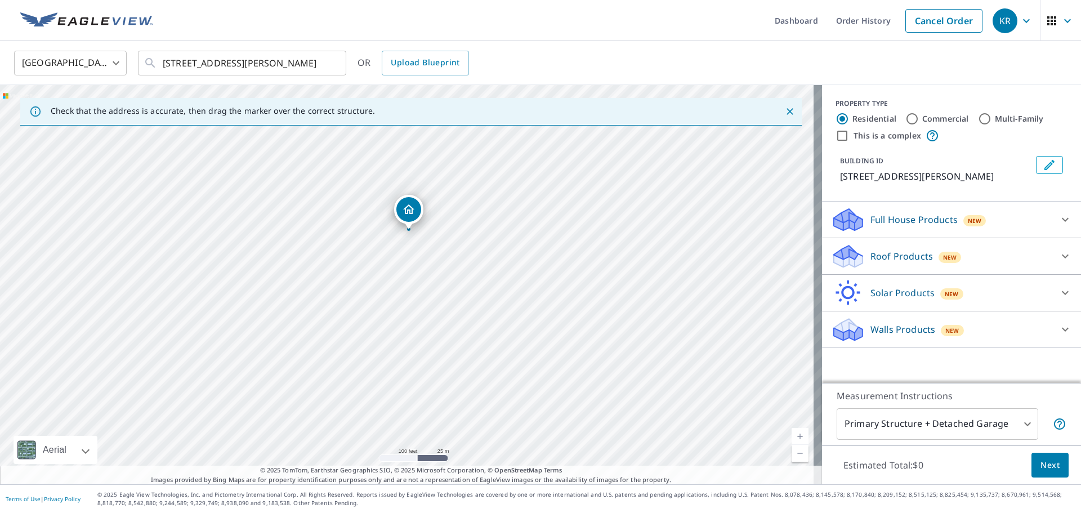 Image resolution: width=1081 pixels, height=513 pixels. What do you see at coordinates (952, 256) in the screenshot?
I see `div: Roof ProductsNew` at bounding box center [952, 256].